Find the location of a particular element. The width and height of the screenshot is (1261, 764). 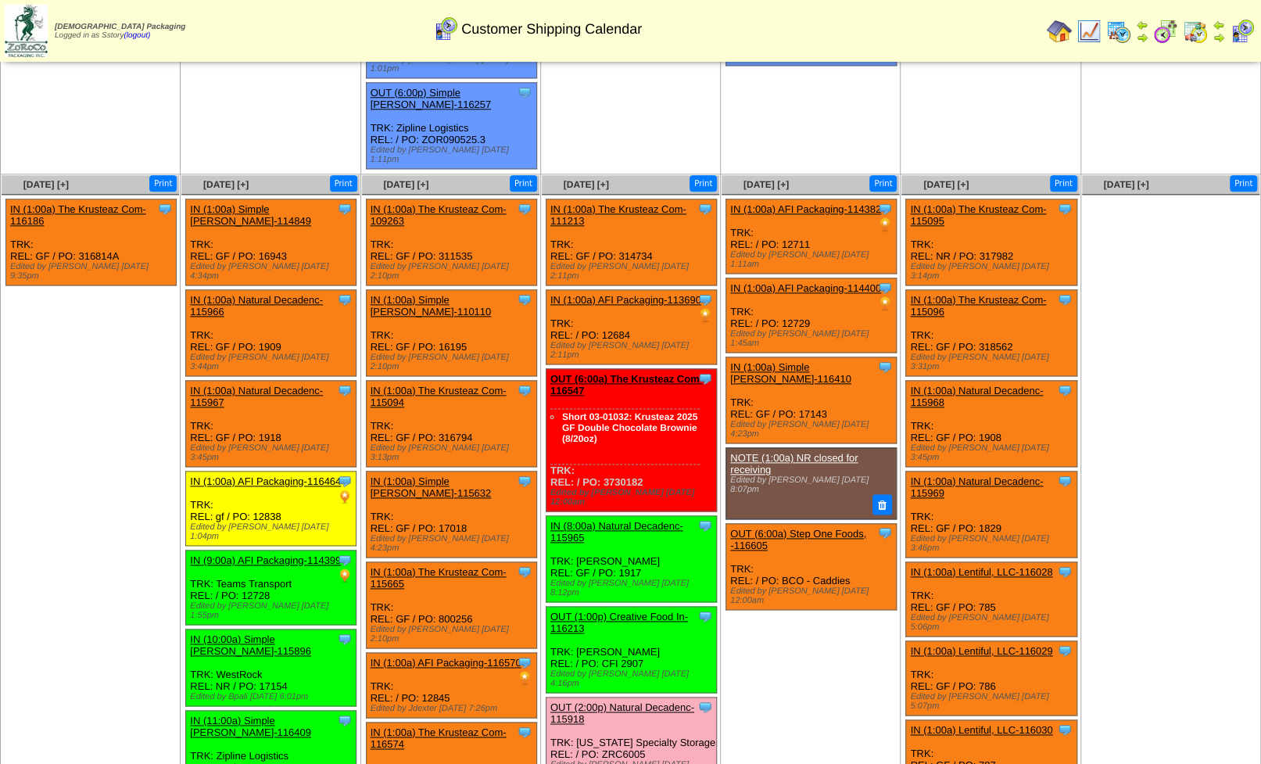

a: IN (1:00a) The Krusteaz Com-109263 is located at coordinates (438, 215).